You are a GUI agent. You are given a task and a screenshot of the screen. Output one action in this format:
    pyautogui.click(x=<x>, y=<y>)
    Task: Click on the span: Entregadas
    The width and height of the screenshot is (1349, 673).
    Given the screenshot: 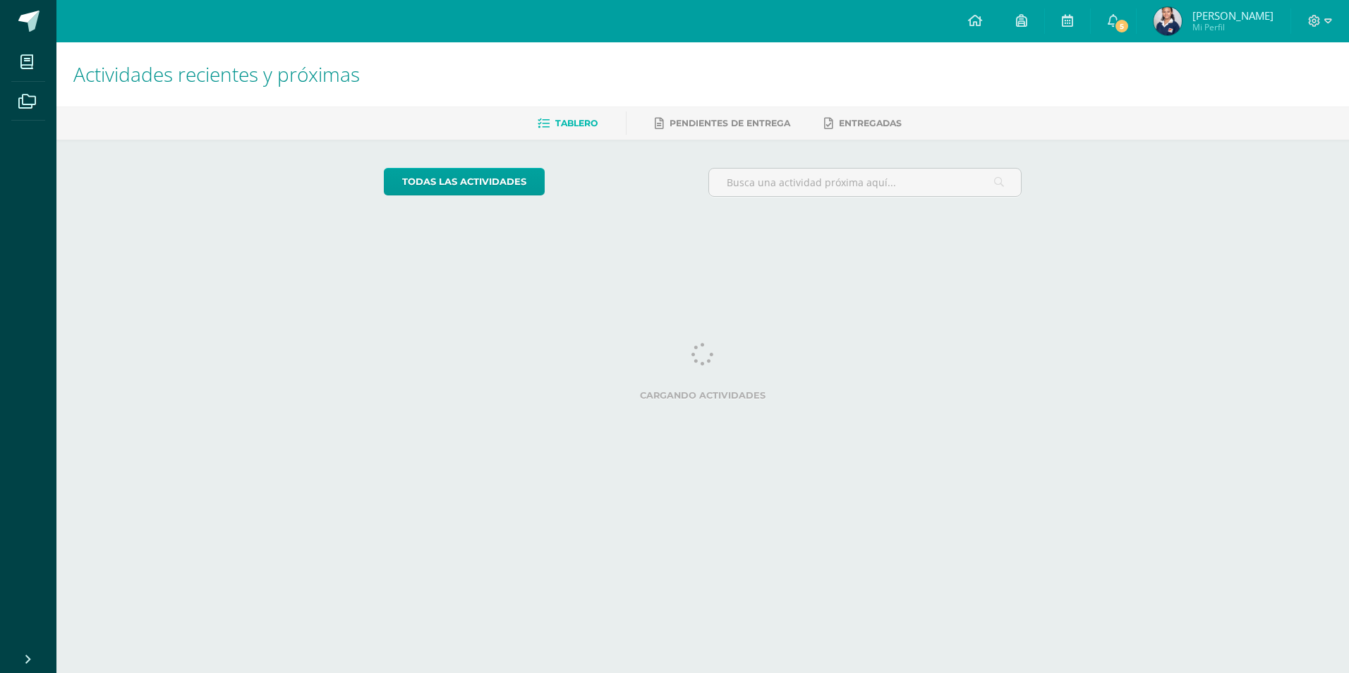 What is the action you would take?
    pyautogui.click(x=870, y=123)
    